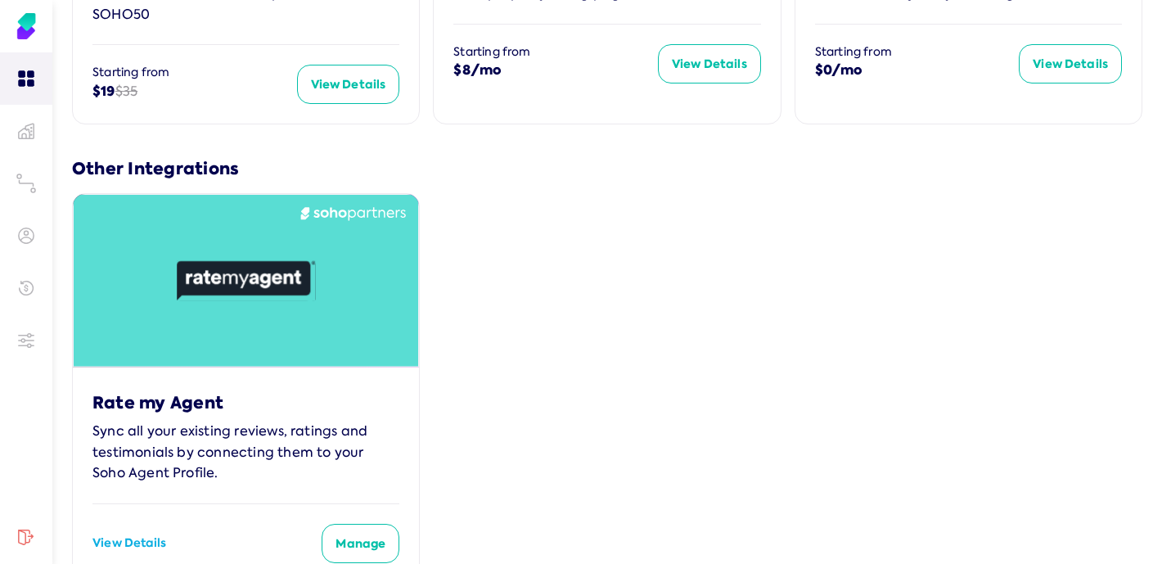 The image size is (1162, 564). What do you see at coordinates (360, 543) in the screenshot?
I see `button: Manage` at bounding box center [360, 543].